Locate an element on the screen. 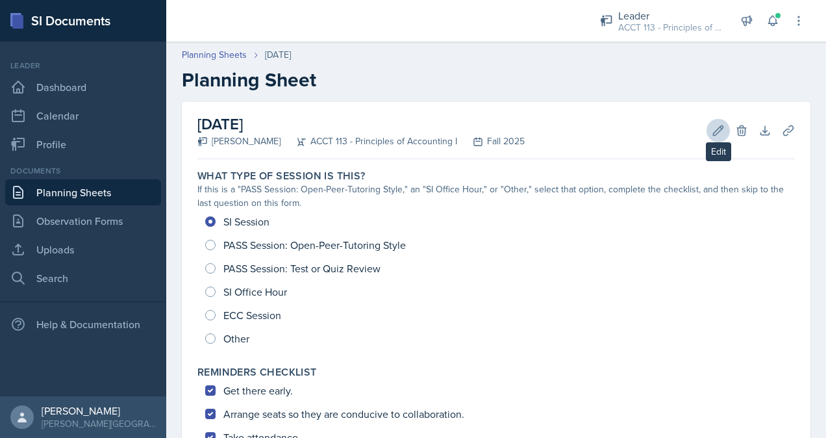  label: What type of session is this? is located at coordinates (281, 176).